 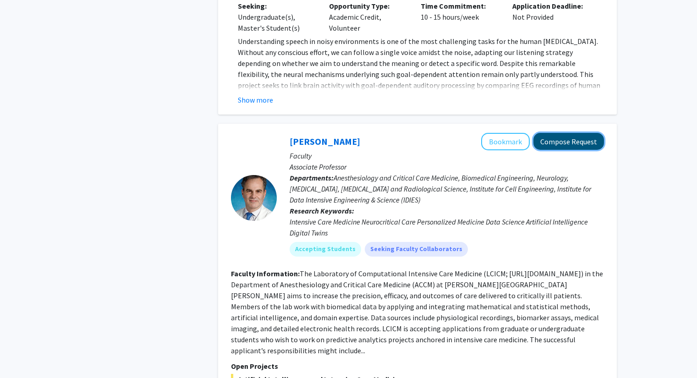 What do you see at coordinates (460, 6) in the screenshot?
I see `p: Time Commitment:` at bounding box center [460, 6].